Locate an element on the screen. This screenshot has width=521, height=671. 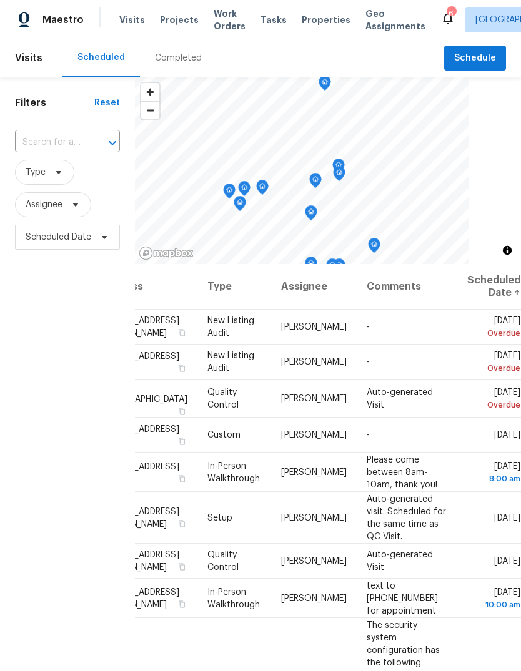
div: Completed is located at coordinates (178, 58).